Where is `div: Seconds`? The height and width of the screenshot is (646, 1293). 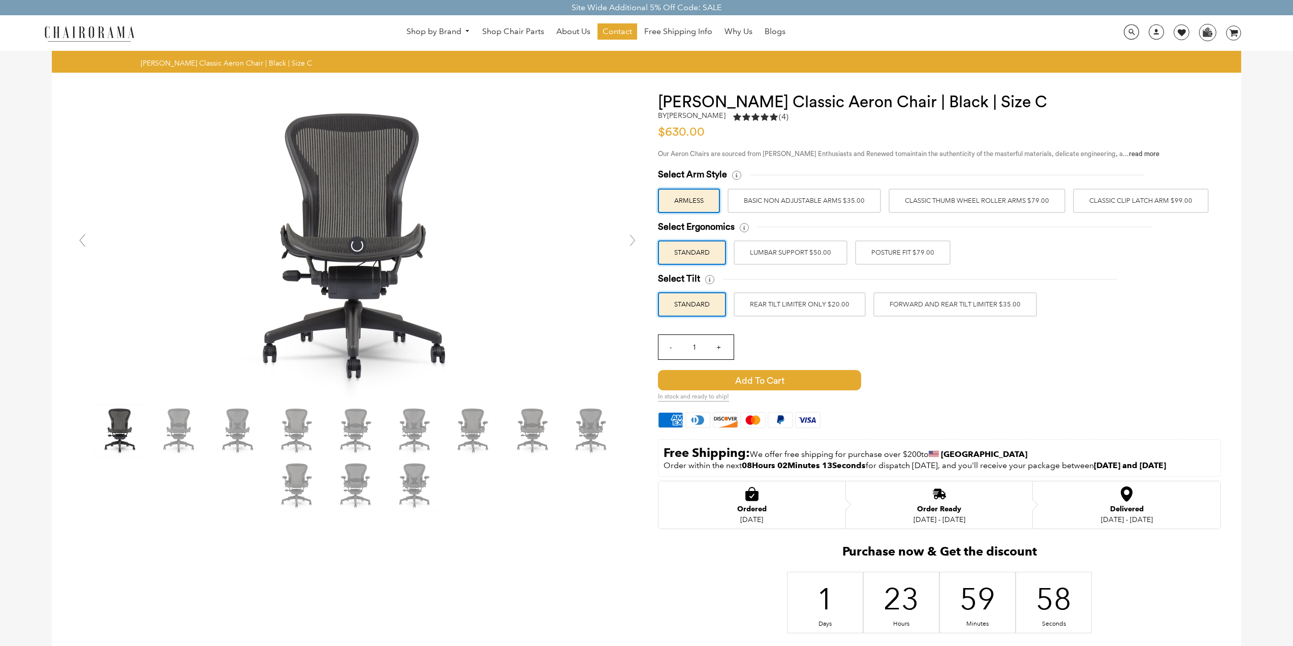
div: Seconds is located at coordinates (1053, 624).